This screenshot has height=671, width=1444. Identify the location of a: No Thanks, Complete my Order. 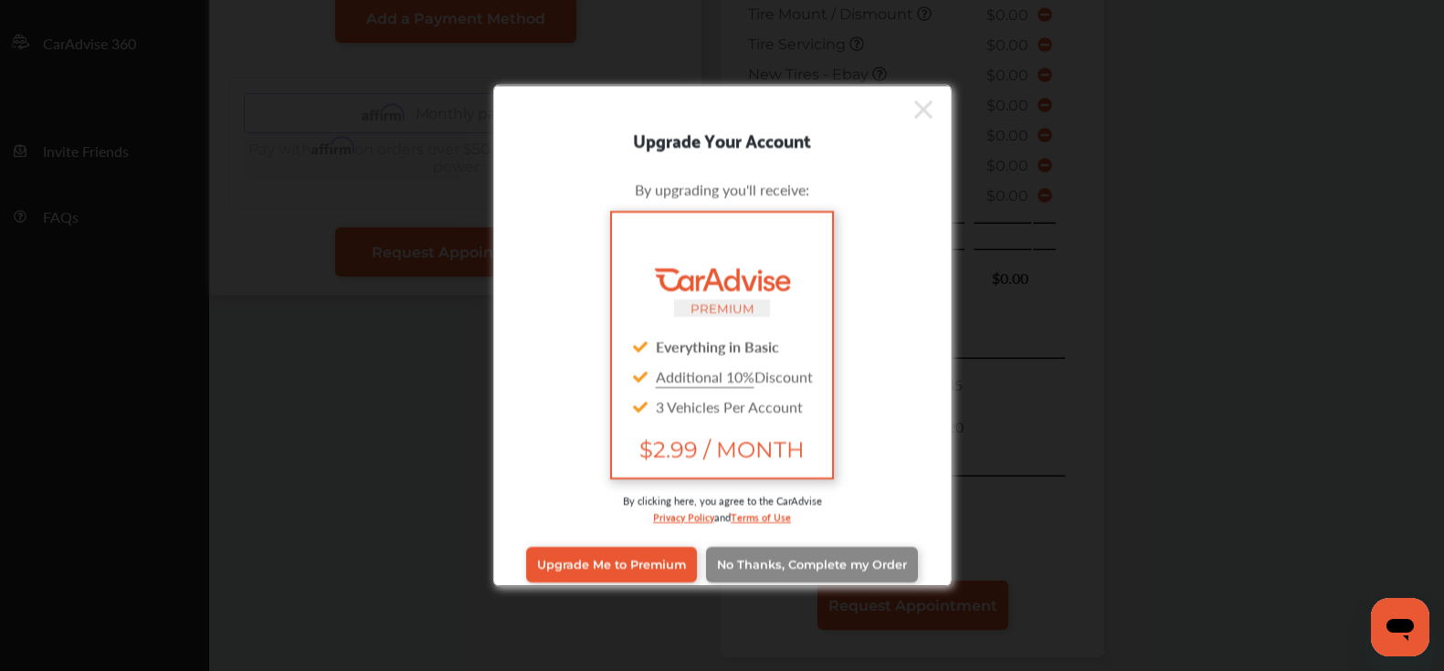
(812, 564).